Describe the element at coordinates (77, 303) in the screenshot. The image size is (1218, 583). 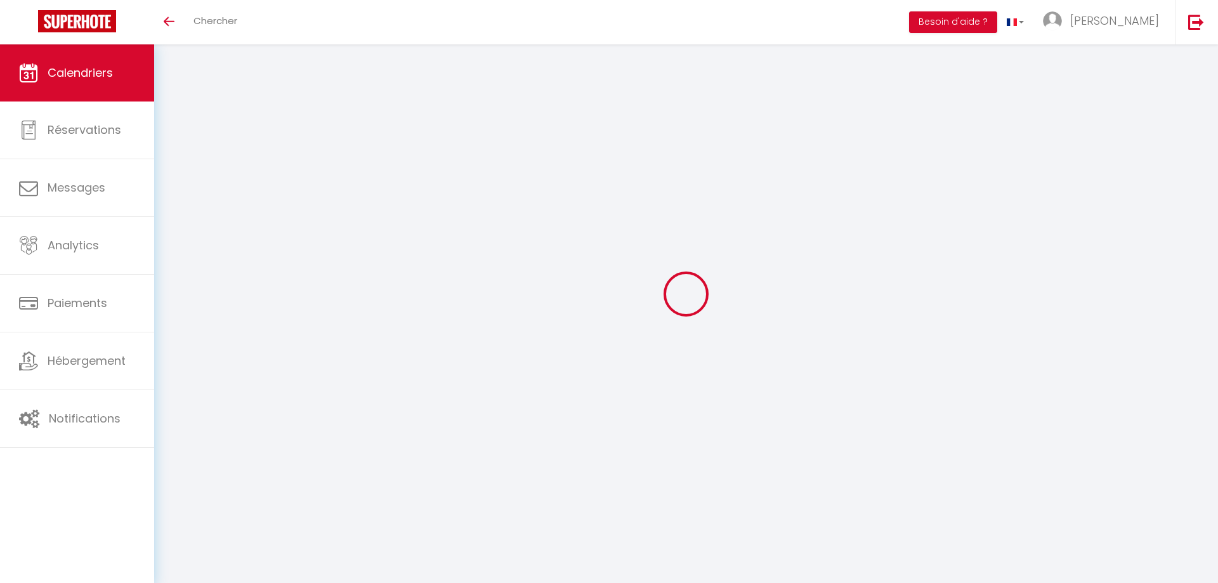
I see `span: Paiements` at that location.